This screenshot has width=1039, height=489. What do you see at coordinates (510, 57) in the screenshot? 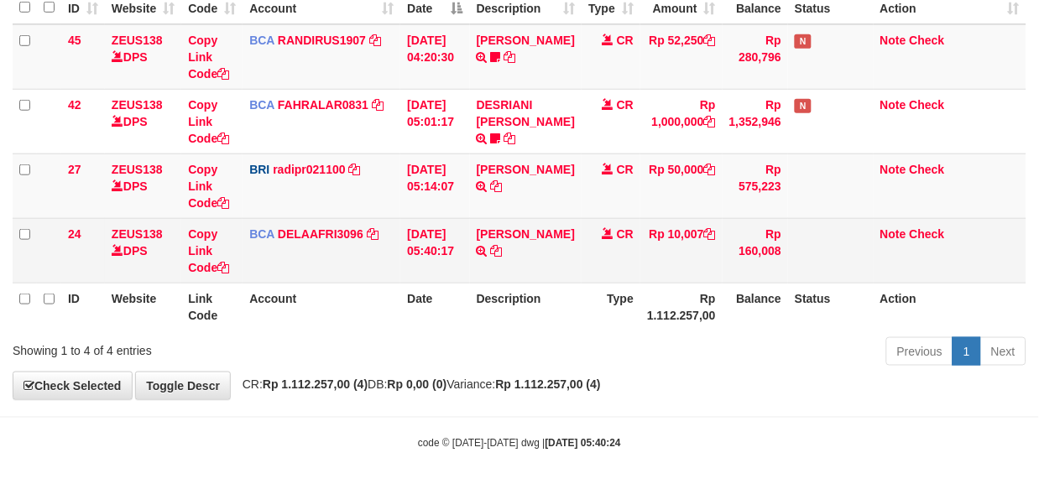
I see `a: Copy TENNY SETIAWAN to clipboard` at bounding box center [510, 57].